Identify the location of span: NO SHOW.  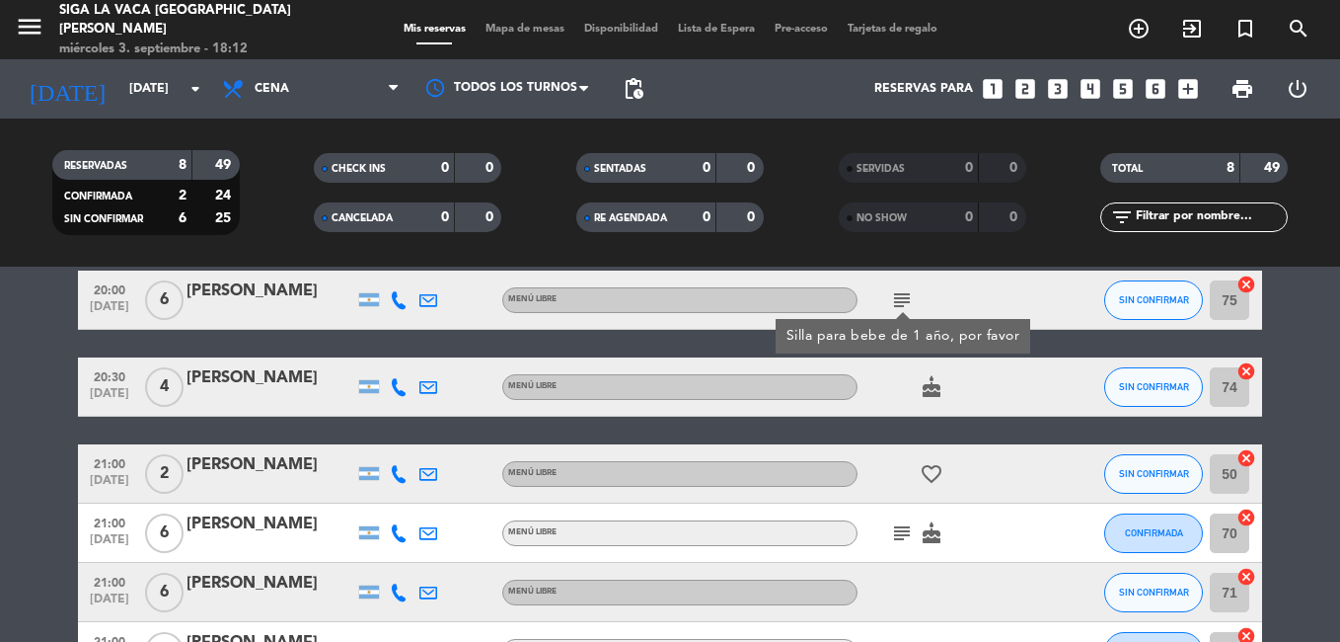
(881, 218).